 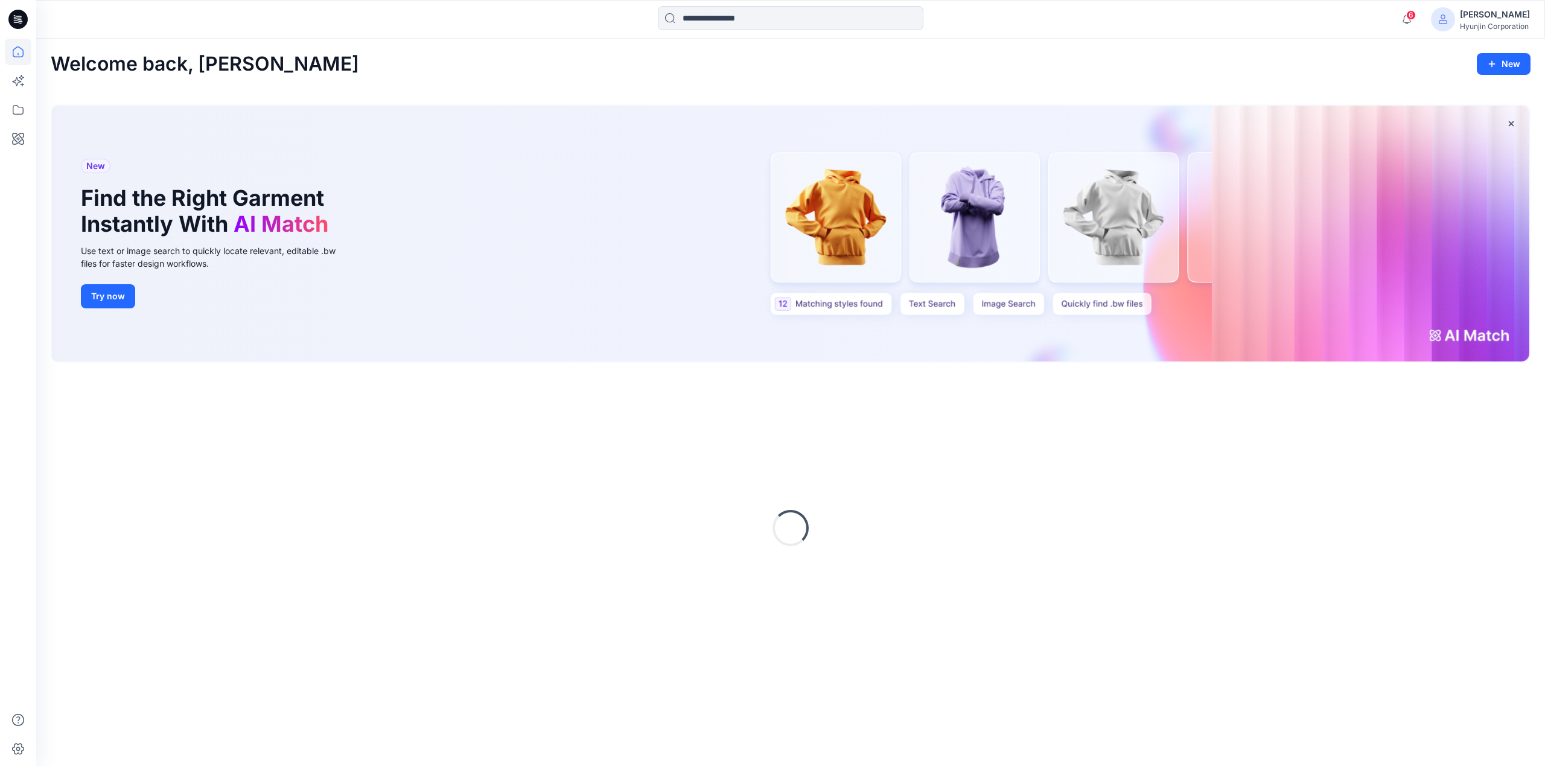 I want to click on h1: Find the Right Garment Instantly With, so click(x=208, y=211).